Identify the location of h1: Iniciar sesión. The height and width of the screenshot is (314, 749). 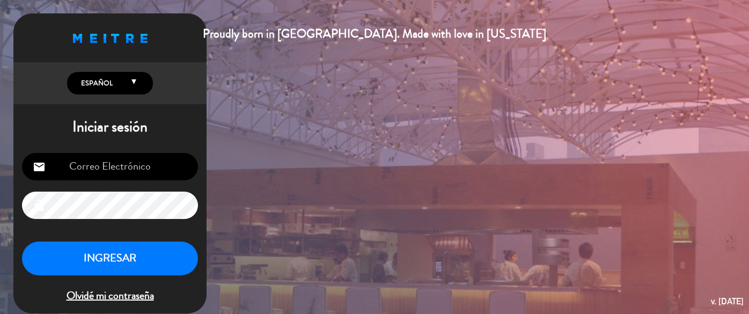
(110, 127).